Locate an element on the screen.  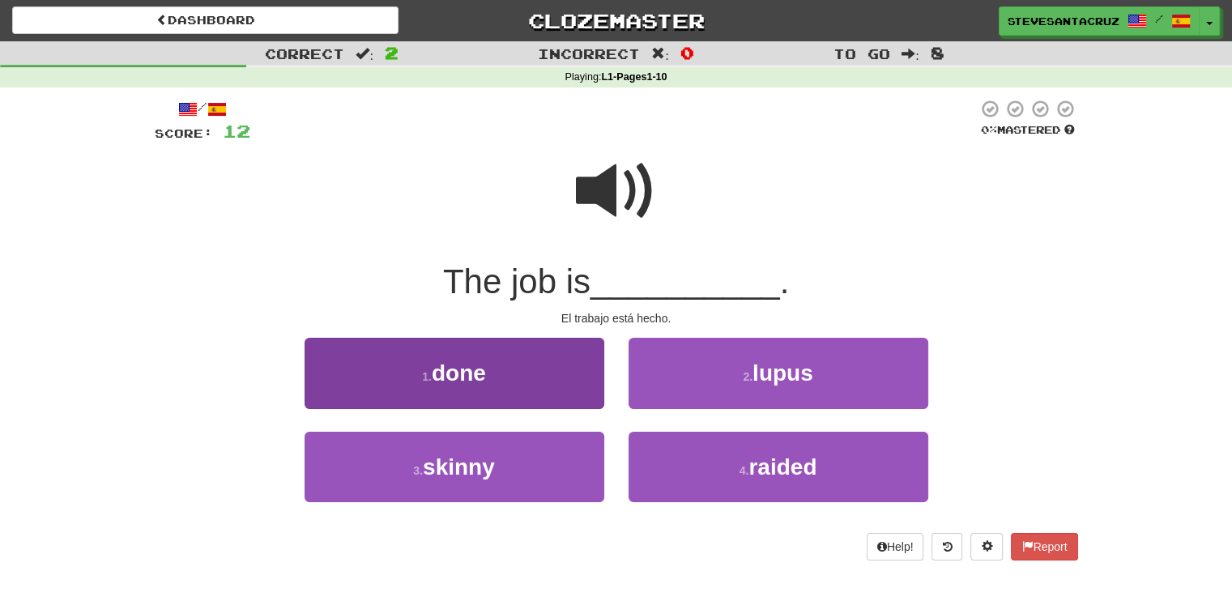
button: Help! is located at coordinates (895, 547).